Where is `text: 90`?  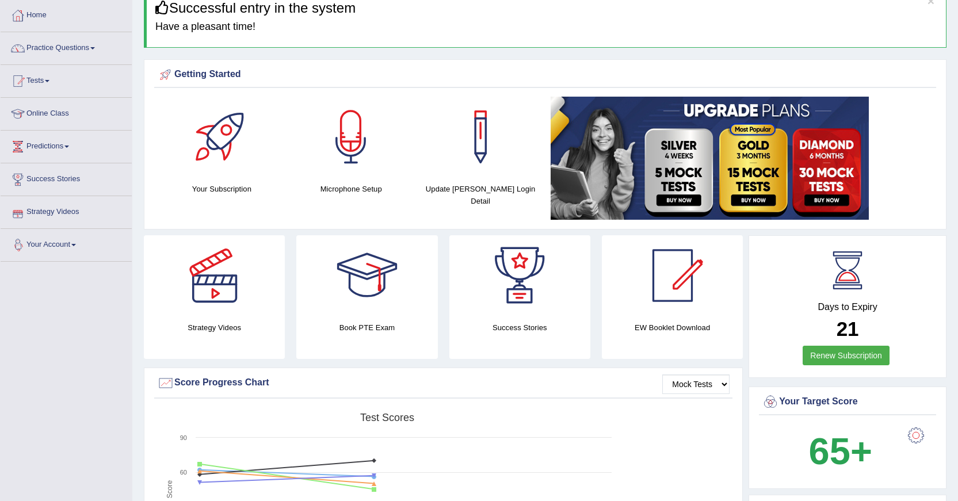 text: 90 is located at coordinates (183, 438).